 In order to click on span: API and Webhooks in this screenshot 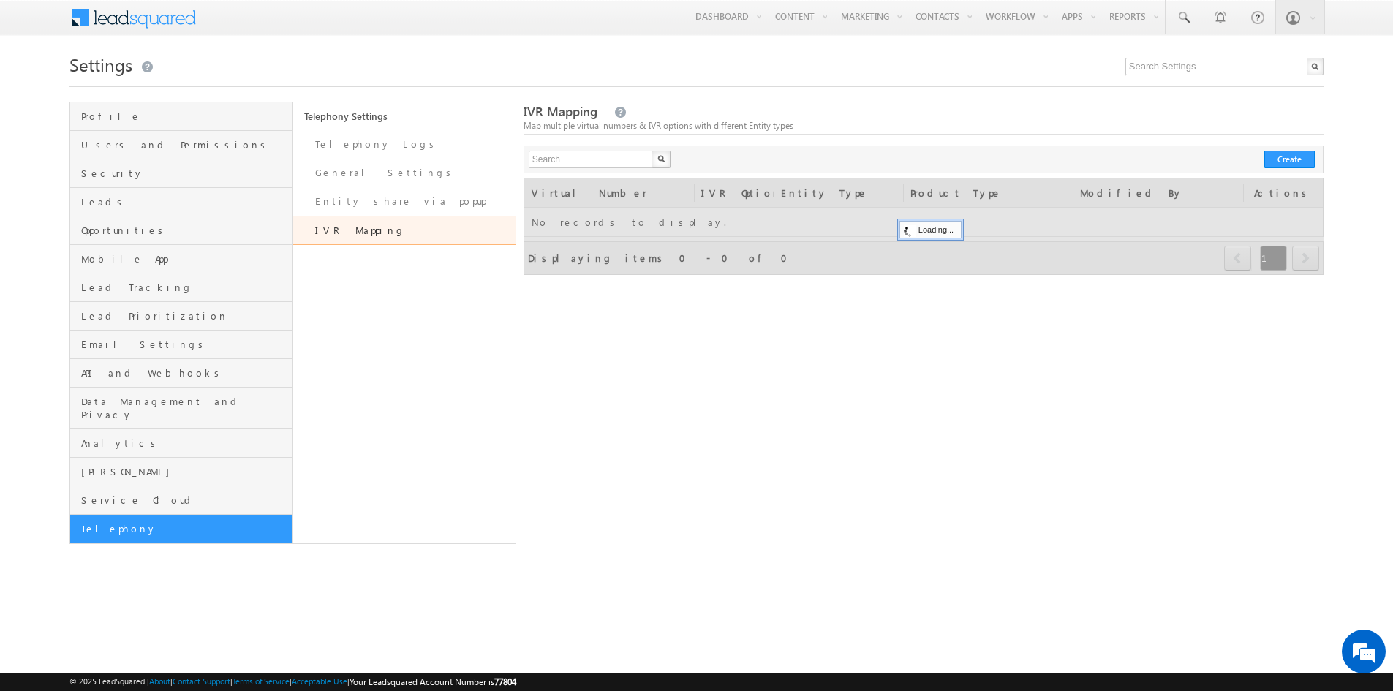, I will do `click(184, 373)`.